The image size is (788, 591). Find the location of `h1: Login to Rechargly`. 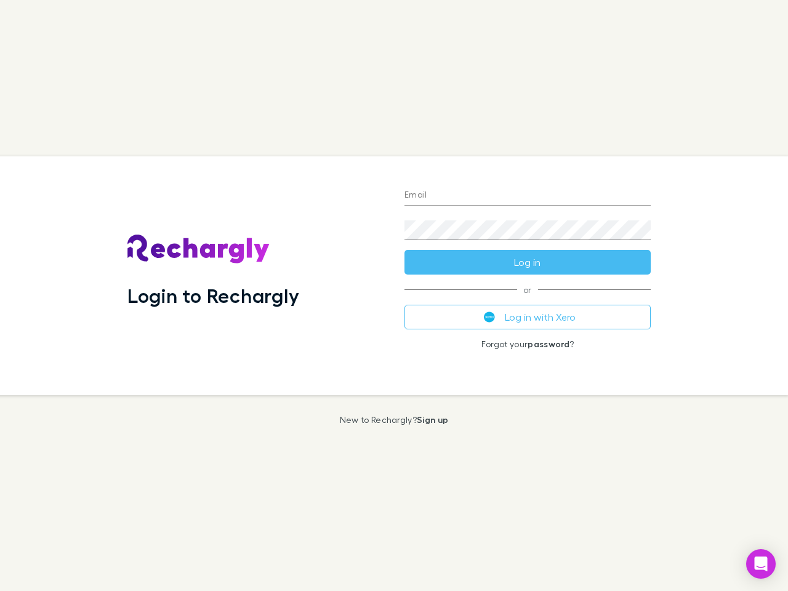

h1: Login to Rechargly is located at coordinates (213, 295).